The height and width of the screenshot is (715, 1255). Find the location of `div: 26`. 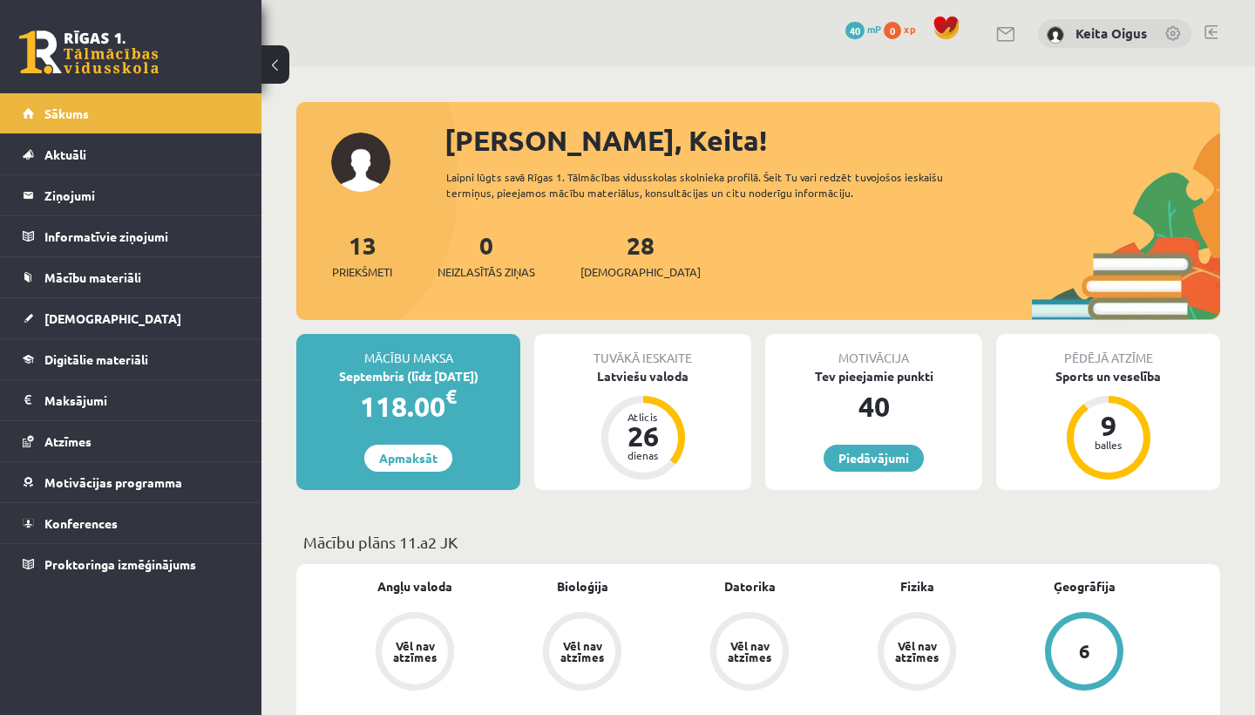

div: 26 is located at coordinates (643, 436).